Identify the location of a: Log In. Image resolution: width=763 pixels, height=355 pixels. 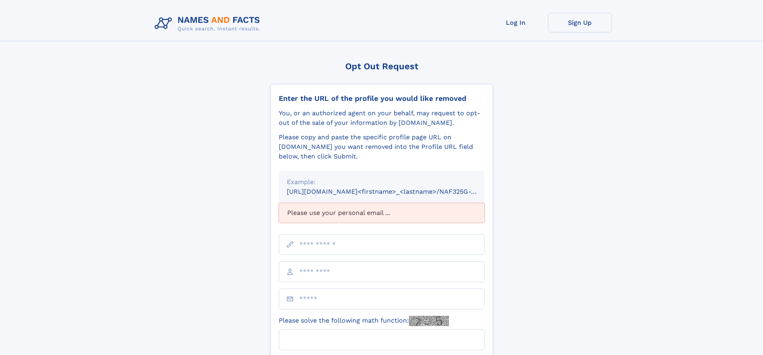
(516, 22).